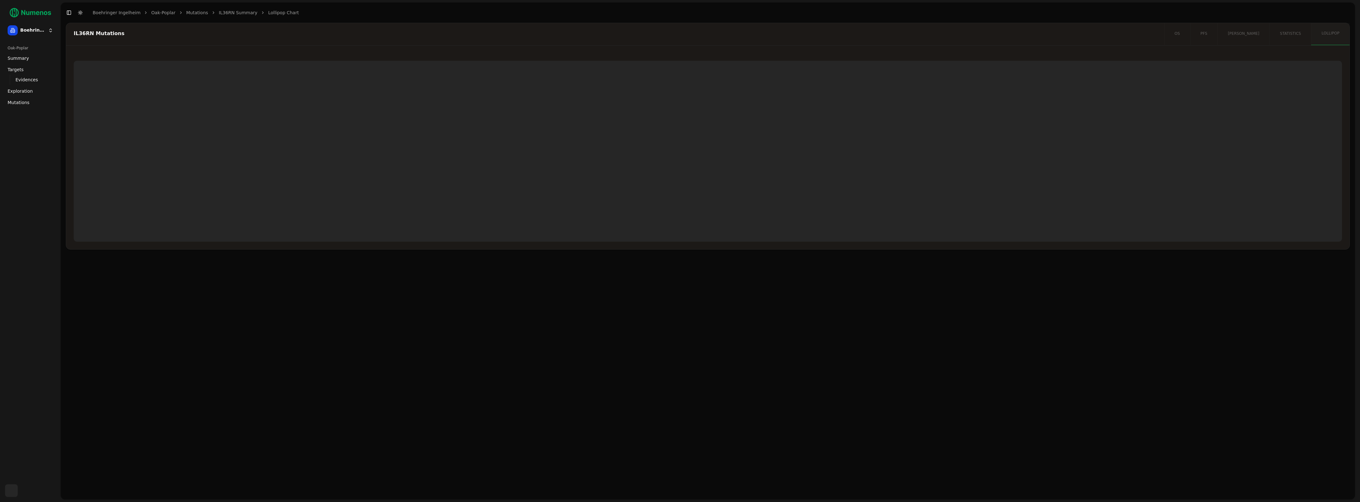 The image size is (1360, 502). Describe the element at coordinates (196, 13) in the screenshot. I see `nav: breadcrumb` at that location.